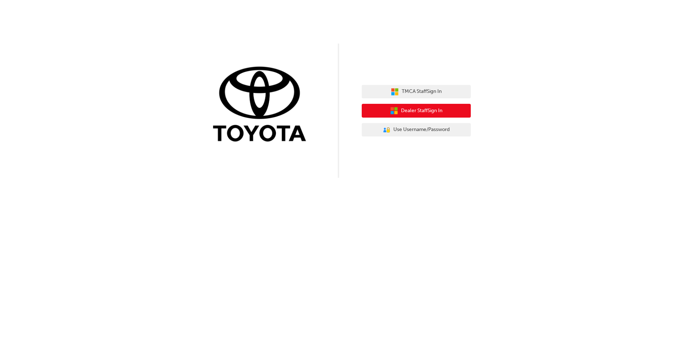 This screenshot has width=678, height=347. What do you see at coordinates (422, 111) in the screenshot?
I see `span: Dealer Staff Sign In` at bounding box center [422, 111].